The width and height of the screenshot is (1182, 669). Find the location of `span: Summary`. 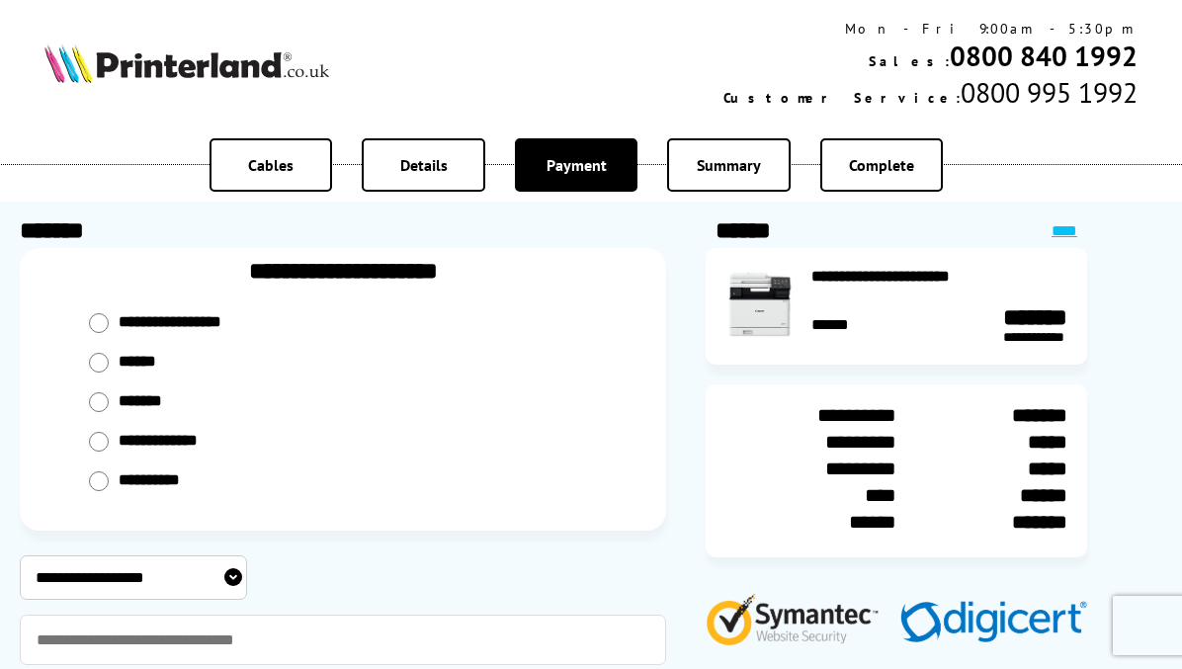

span: Summary is located at coordinates (729, 165).